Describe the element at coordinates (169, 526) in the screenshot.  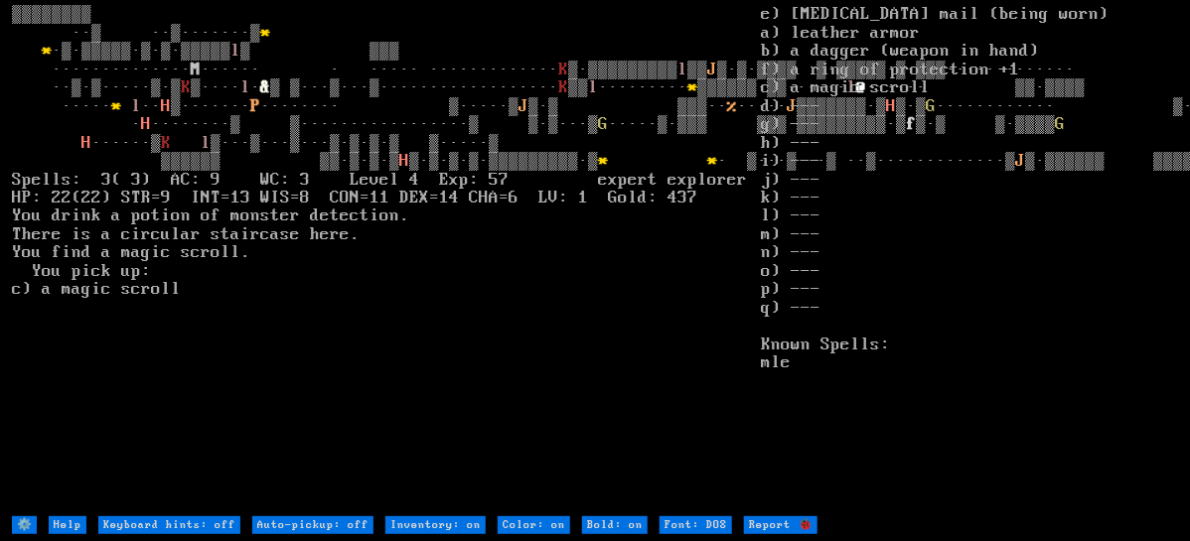
I see `input: Keyboard hints: off` at that location.